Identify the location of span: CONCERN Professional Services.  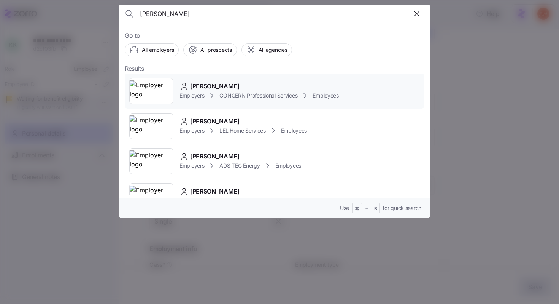
(258, 95).